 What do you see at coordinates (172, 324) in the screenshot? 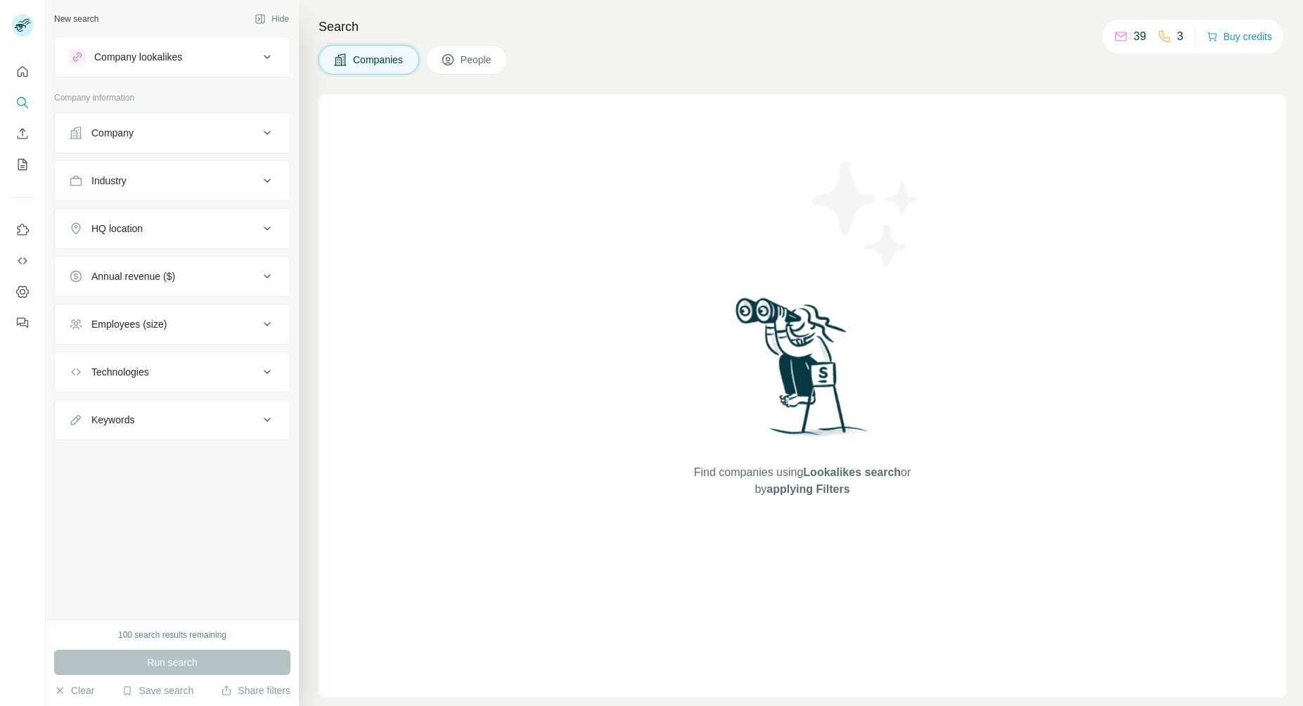
I see `button: Employees (size)` at bounding box center [172, 324].